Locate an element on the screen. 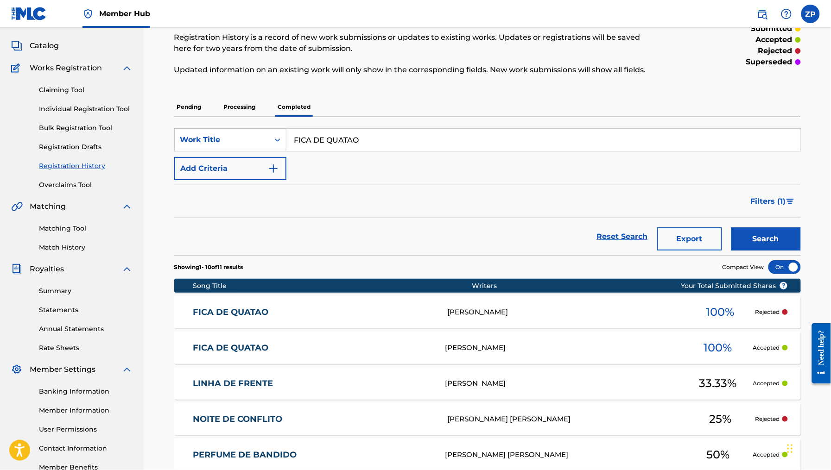 This screenshot has width=831, height=470. div: Work Title is located at coordinates (222, 140).